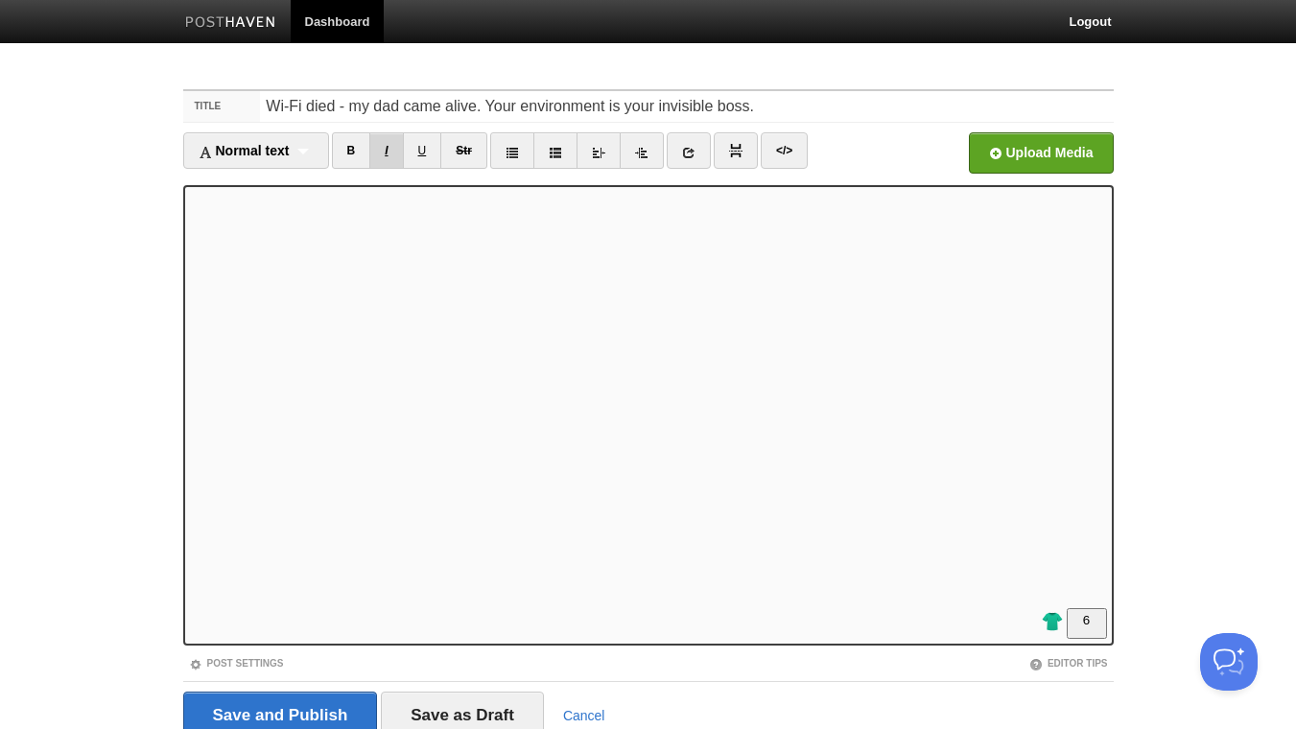  What do you see at coordinates (422, 151) in the screenshot?
I see `a: U` at bounding box center [422, 151].